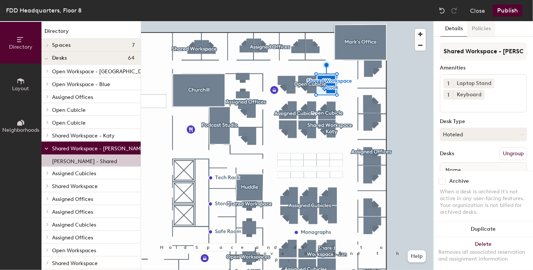 This screenshot has height=270, width=533. I want to click on button: Help, so click(417, 256).